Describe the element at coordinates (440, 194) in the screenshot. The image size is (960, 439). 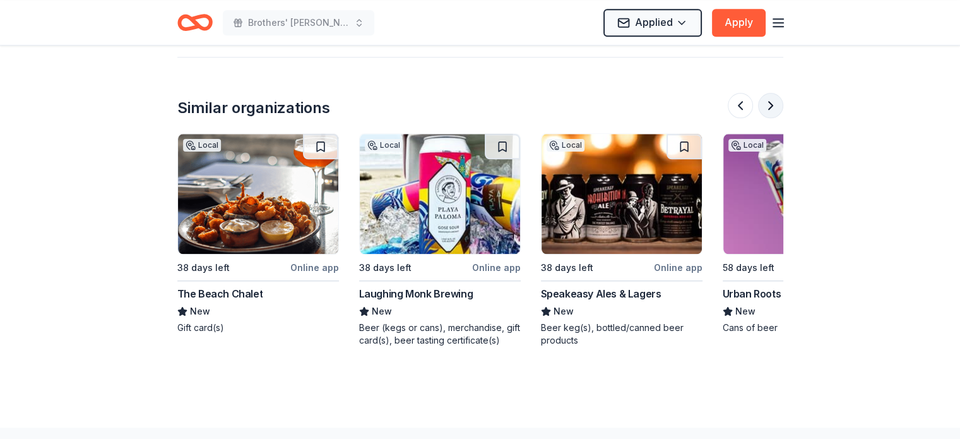
I see `img: Image for Laughing Monk Brewing` at that location.